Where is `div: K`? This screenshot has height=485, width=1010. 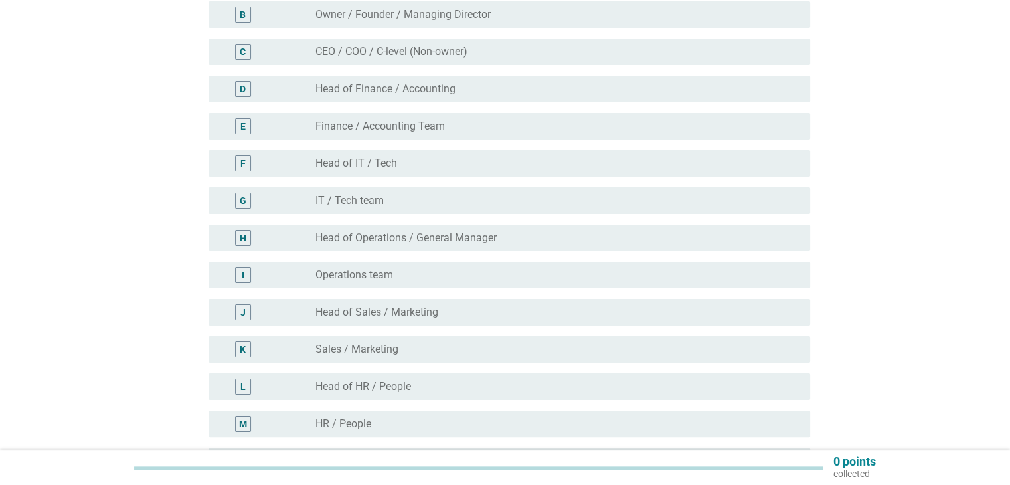
div: K is located at coordinates (242, 349).